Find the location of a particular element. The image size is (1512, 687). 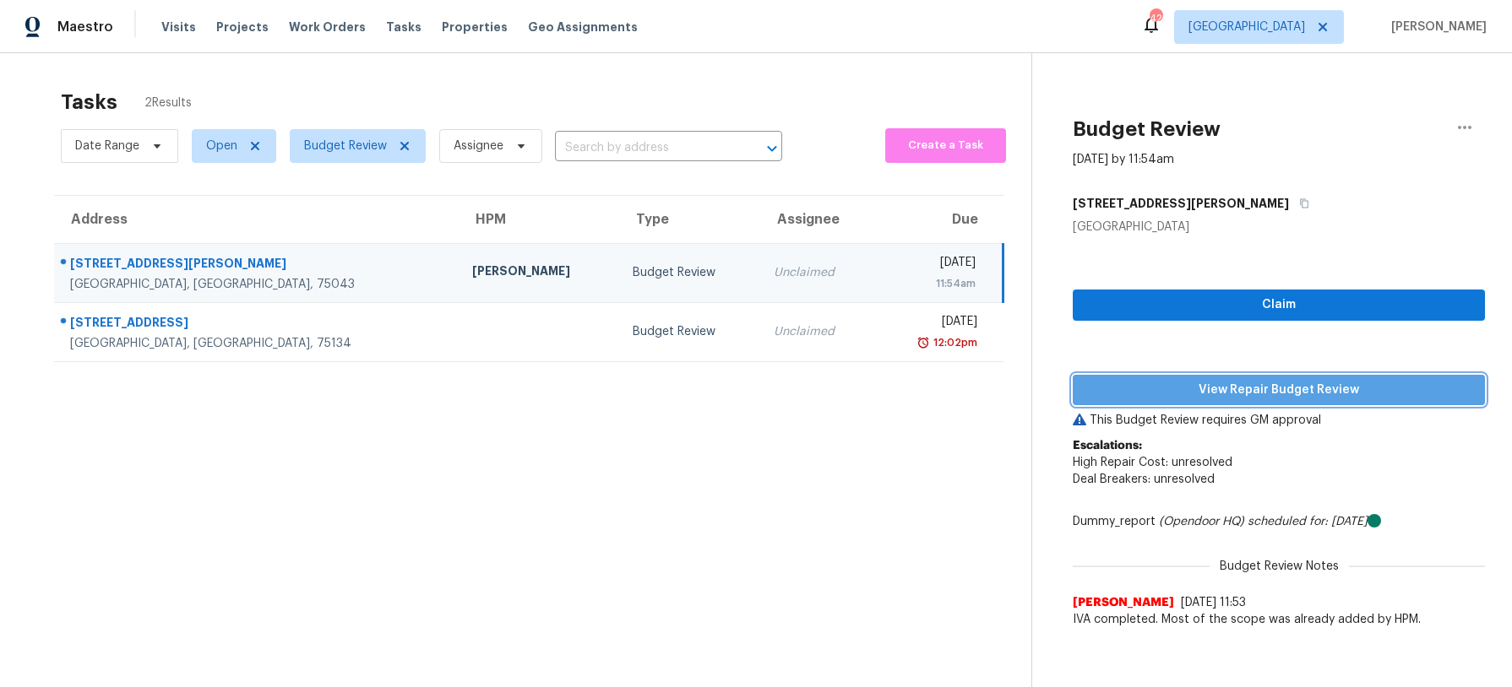

span: IVA completed. Most of the scope was already added by HPM. is located at coordinates (1279, 620).